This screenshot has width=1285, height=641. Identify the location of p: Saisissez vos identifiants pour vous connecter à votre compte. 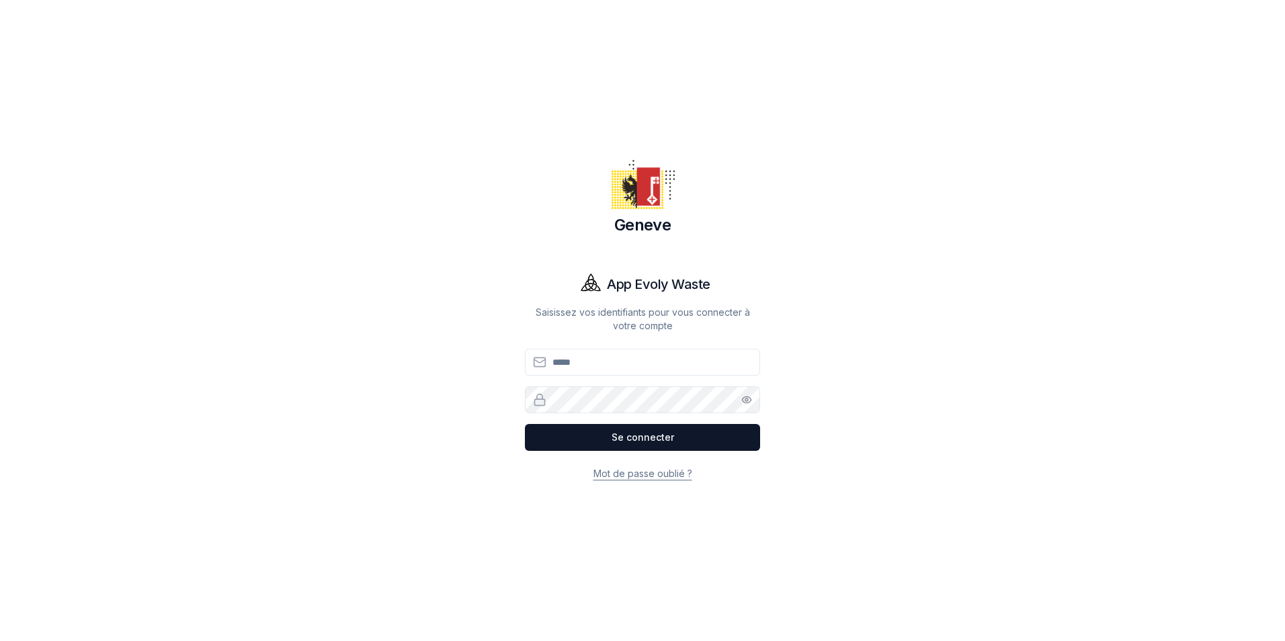
(642, 319).